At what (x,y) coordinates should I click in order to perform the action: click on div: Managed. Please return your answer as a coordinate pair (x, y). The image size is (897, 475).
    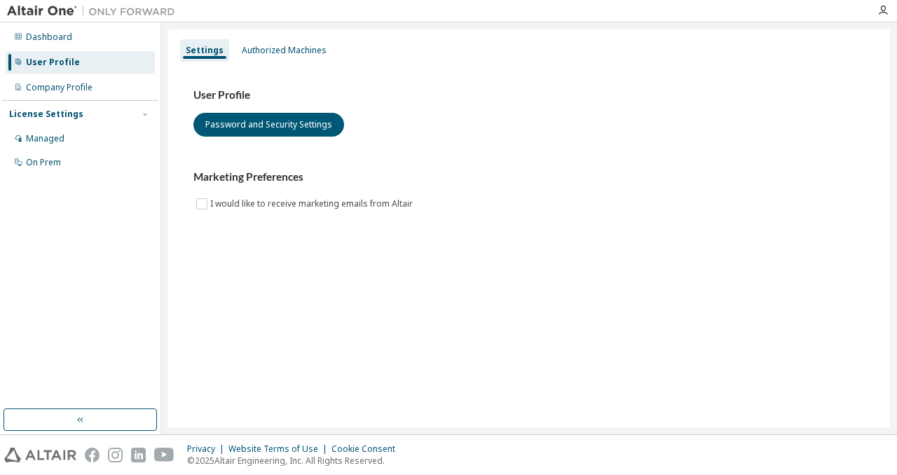
    Looking at the image, I should click on (45, 139).